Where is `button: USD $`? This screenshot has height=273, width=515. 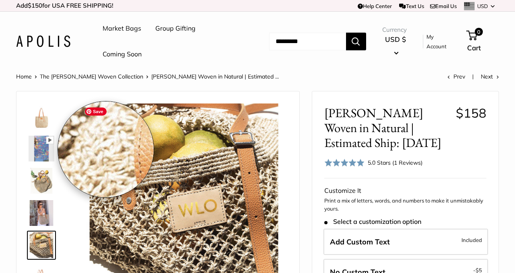 button: USD $ is located at coordinates (396, 46).